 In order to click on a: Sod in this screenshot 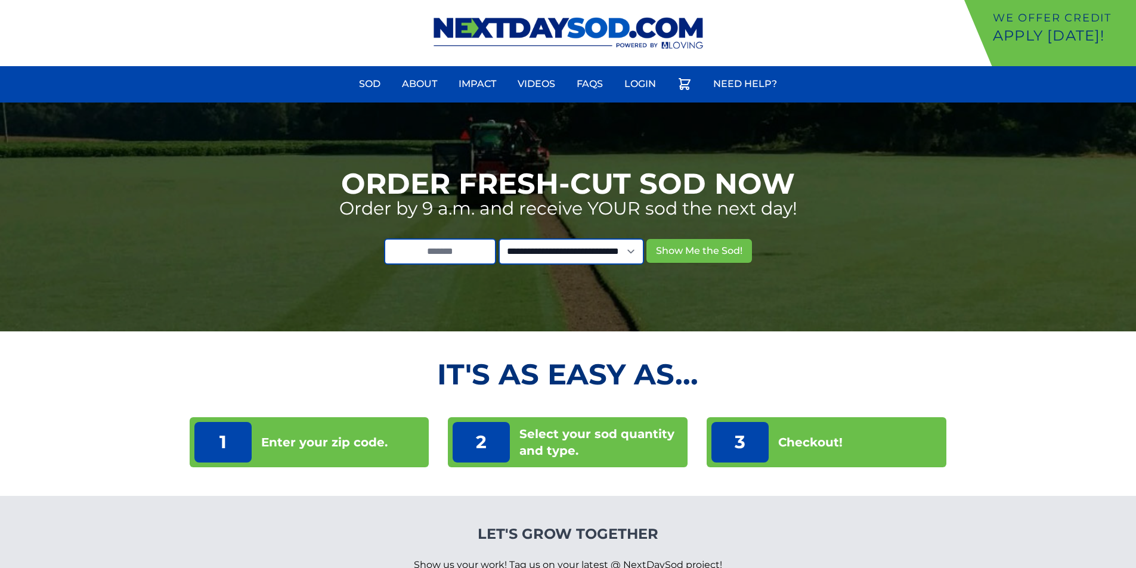, I will do `click(370, 84)`.